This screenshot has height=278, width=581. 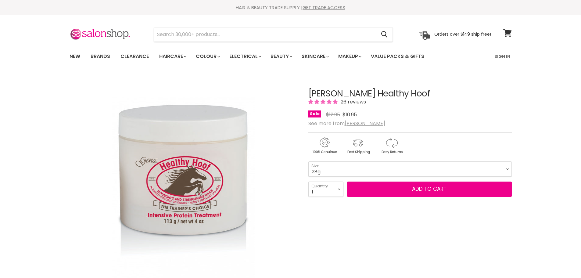 What do you see at coordinates (315, 56) in the screenshot?
I see `a: Skincare` at bounding box center [315, 56].